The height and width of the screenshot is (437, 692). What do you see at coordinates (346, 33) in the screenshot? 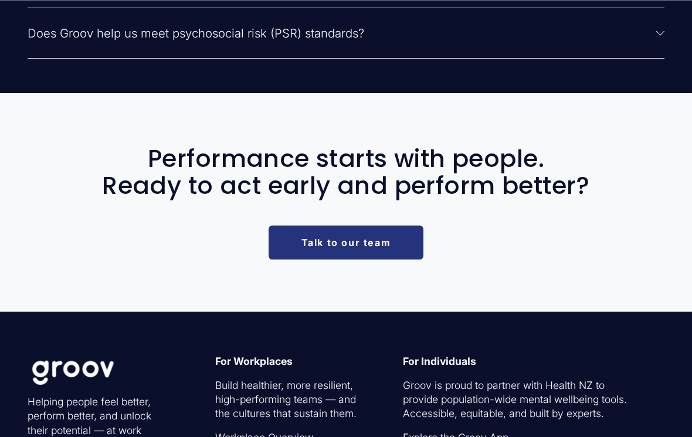
I see `button: Does Groov help us meet psychosocial risk (PSR) standards?` at bounding box center [346, 33].